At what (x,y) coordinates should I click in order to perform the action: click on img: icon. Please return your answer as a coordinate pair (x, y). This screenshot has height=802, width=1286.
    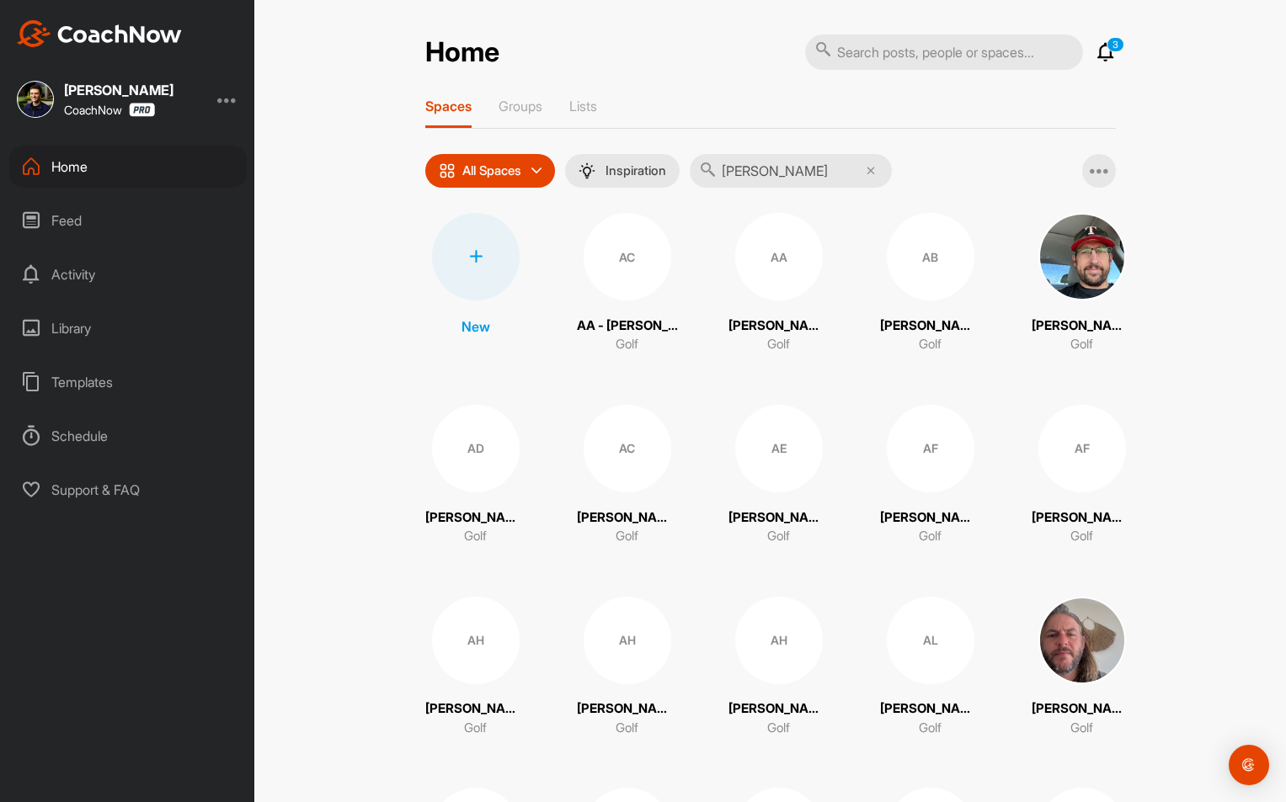
    Looking at the image, I should click on (447, 171).